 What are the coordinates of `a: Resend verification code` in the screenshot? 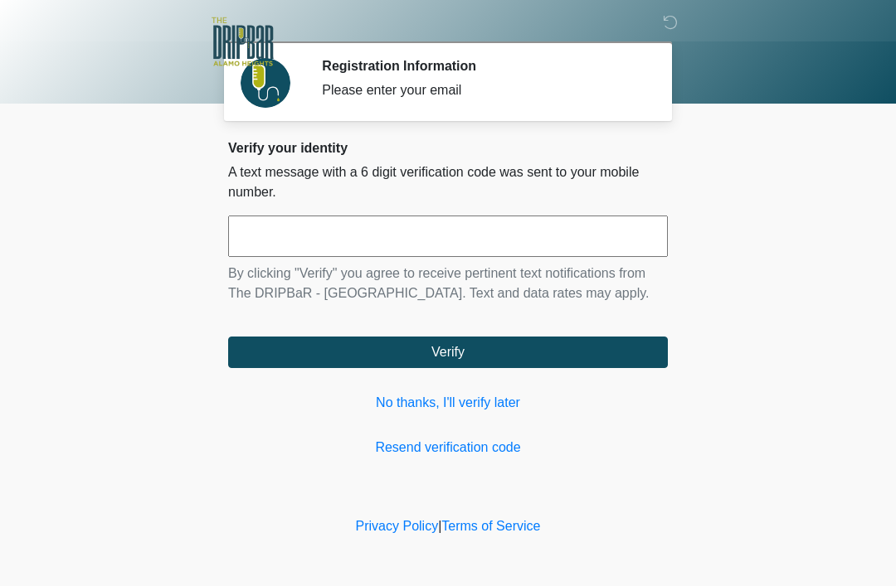 It's located at (448, 448).